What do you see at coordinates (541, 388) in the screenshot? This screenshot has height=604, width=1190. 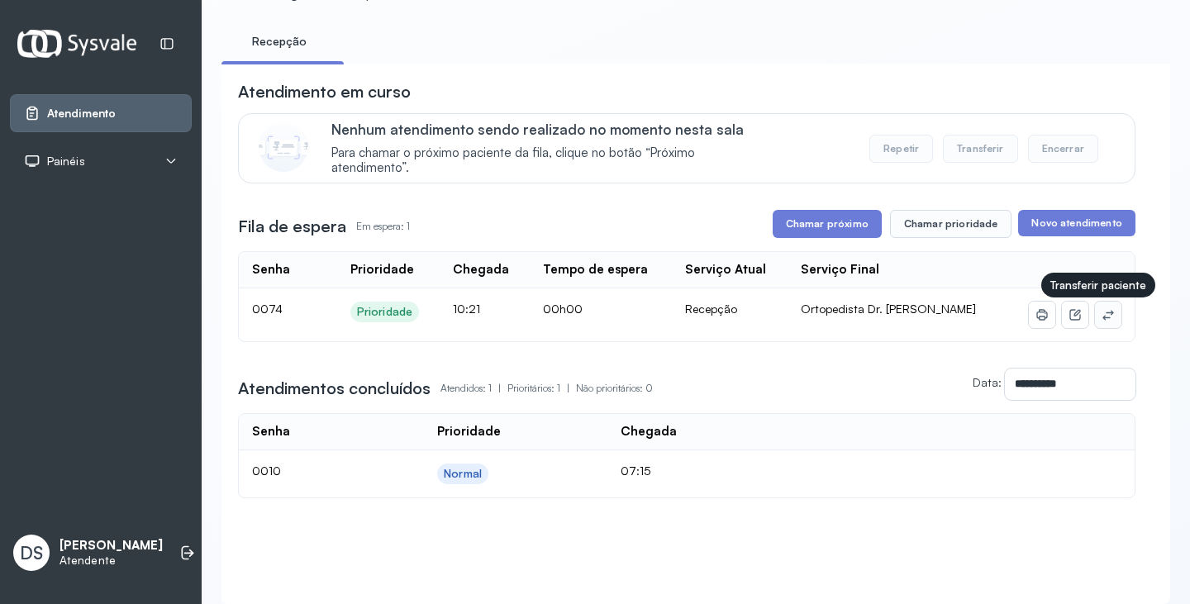 I see `p: Prioritários: 1` at bounding box center [541, 388].